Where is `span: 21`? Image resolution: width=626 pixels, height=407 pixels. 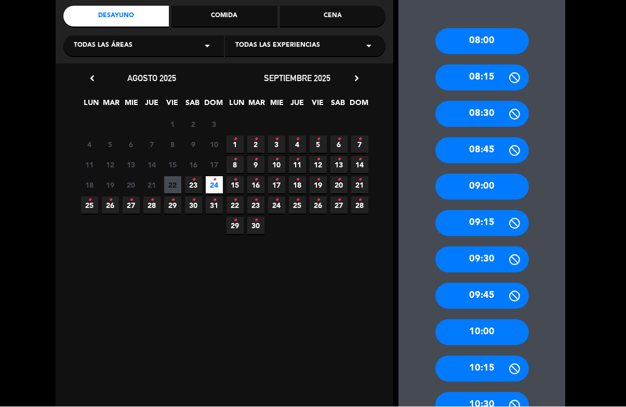 span: 21 is located at coordinates (359, 185).